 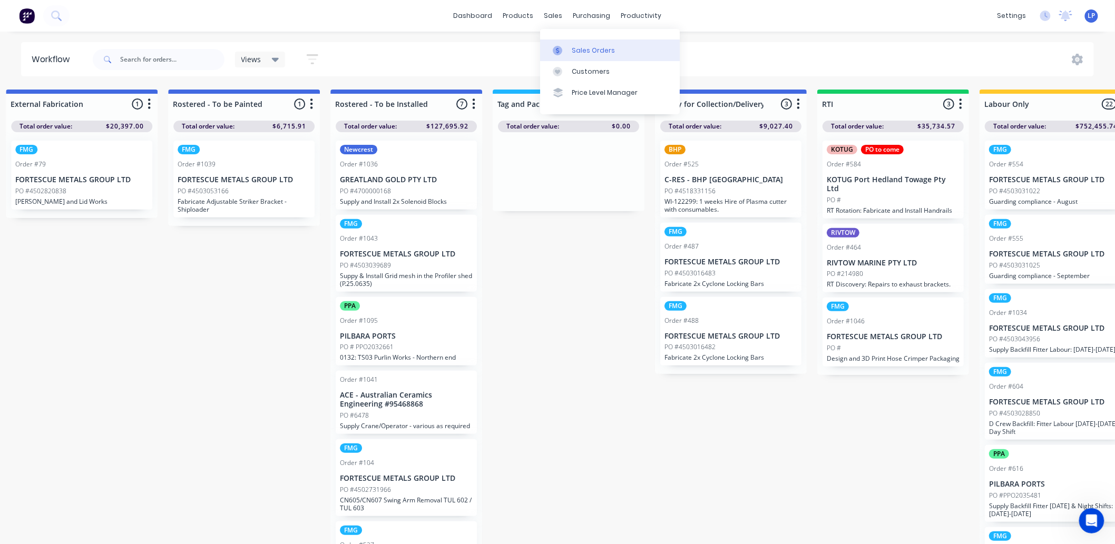 What do you see at coordinates (893, 180) in the screenshot?
I see `div: KOTUGPO to comeOrder #584KOTUG Port Hedland Towage Pty LtdPO #RT Rotation: Fabricate and Install ...` at bounding box center [893, 180].